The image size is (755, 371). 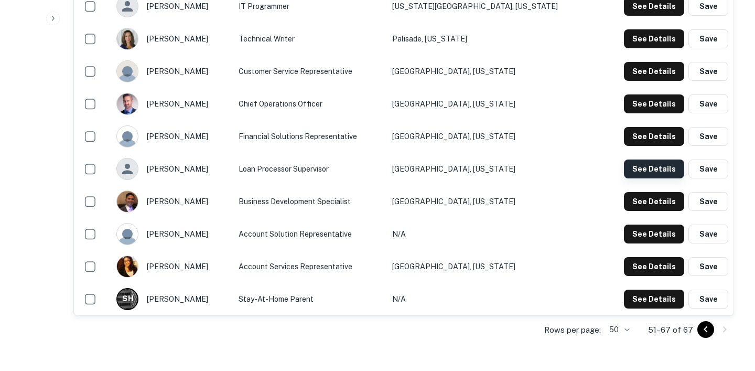 I want to click on img: 1602190006151, so click(x=127, y=201).